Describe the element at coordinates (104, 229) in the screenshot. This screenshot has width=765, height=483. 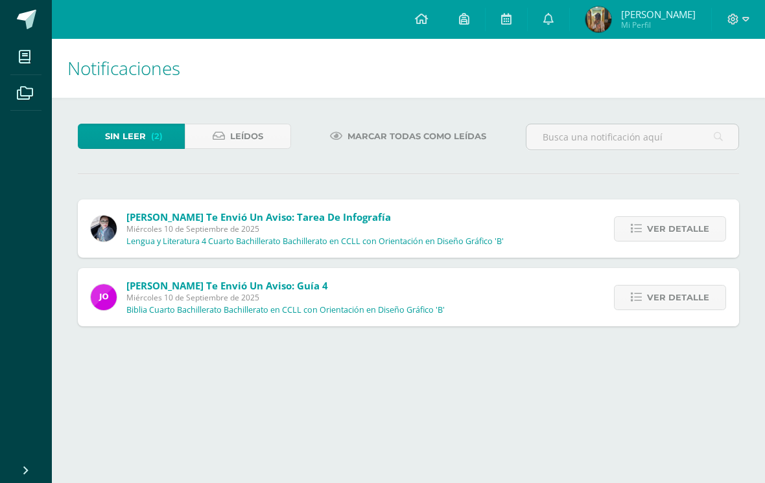
I see `img: 702136d6d401d1cd4ce1c6f6778c2e49.png` at that location.